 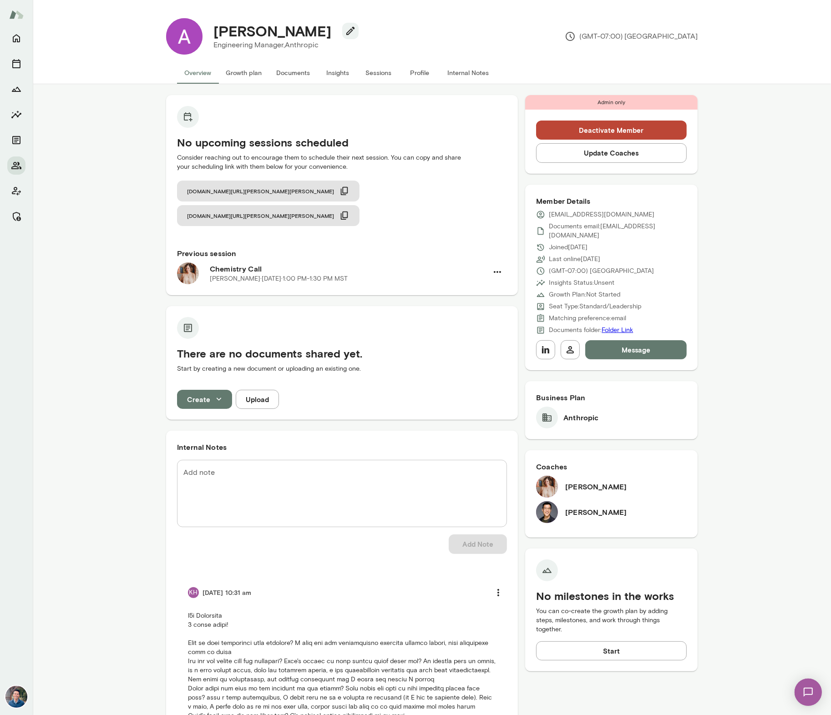 What do you see at coordinates (342, 162) in the screenshot?
I see `p: Consider reaching out to encourage them to schedule their next session. You can copy and share yo...` at bounding box center [342, 162].